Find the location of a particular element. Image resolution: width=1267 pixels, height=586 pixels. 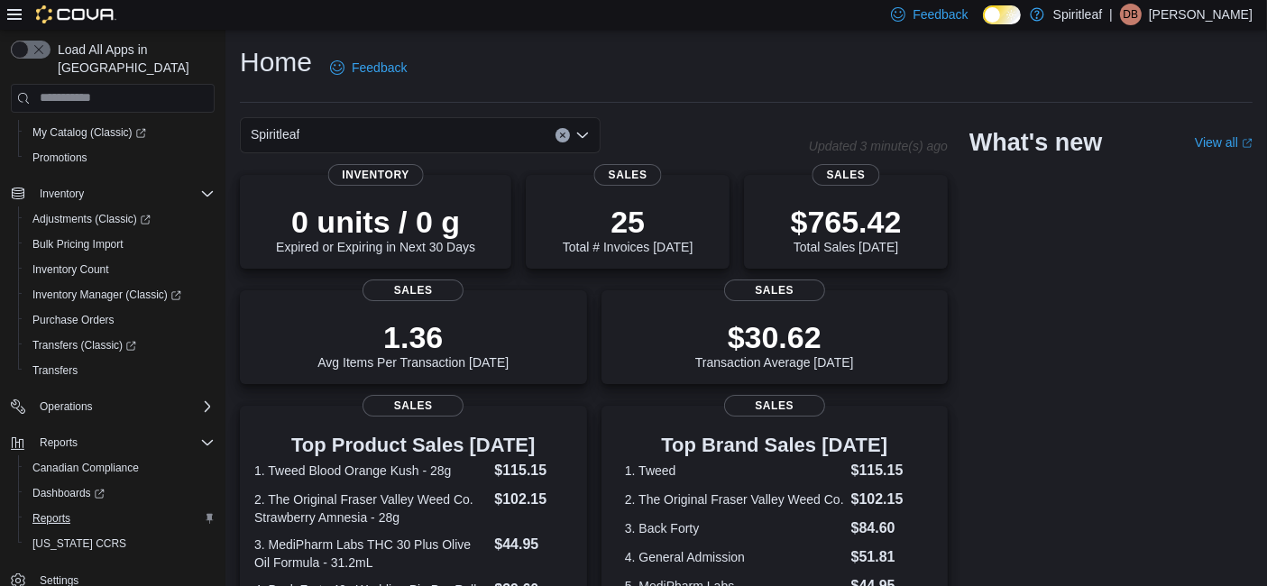

dd: $44.95 is located at coordinates (533, 545).